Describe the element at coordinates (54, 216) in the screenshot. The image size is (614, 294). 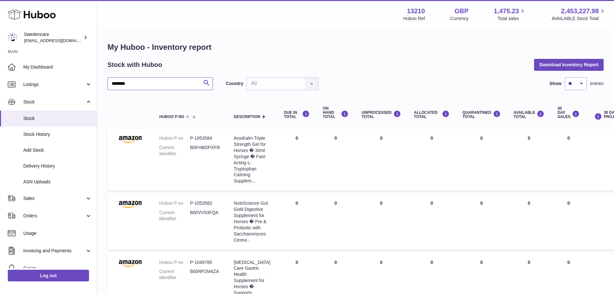
I see `span: Orders` at that location.